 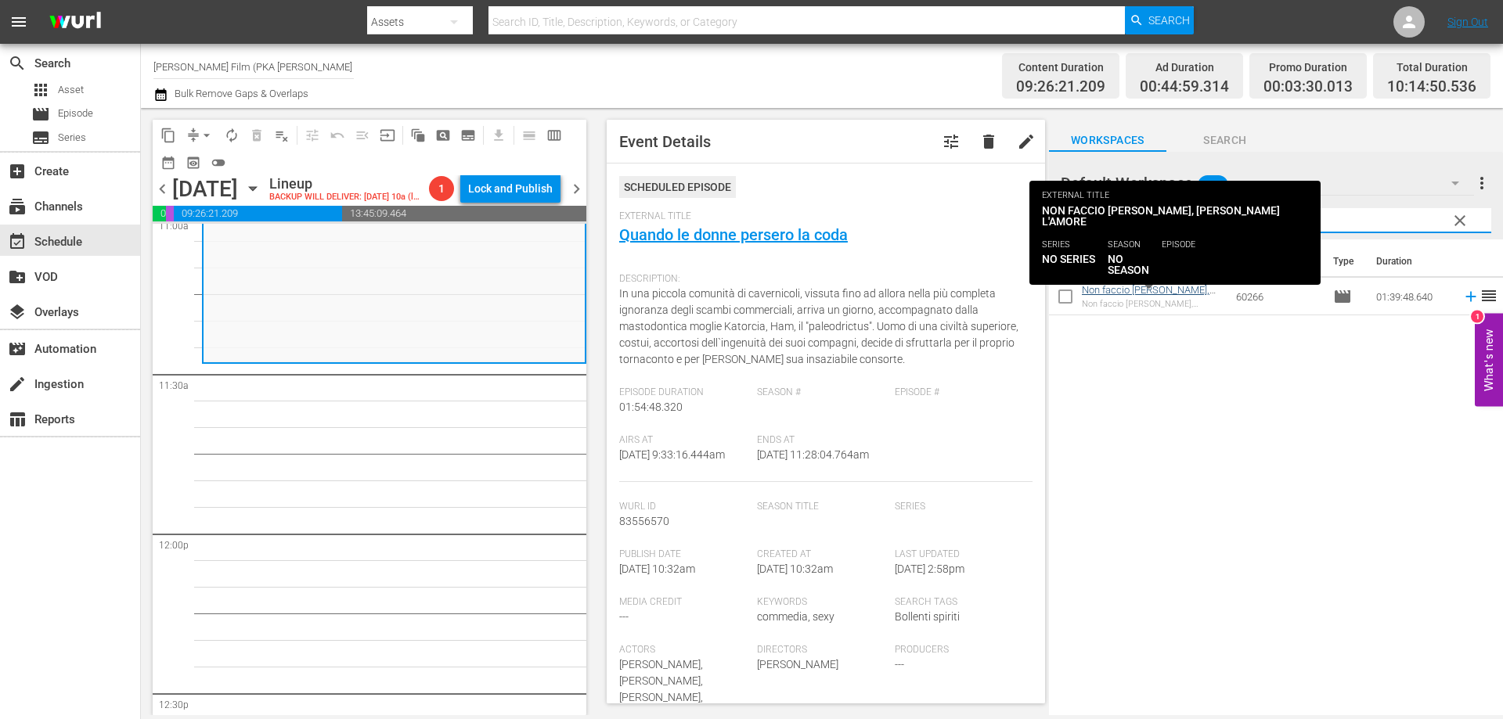 I want to click on span: delete, so click(x=989, y=142).